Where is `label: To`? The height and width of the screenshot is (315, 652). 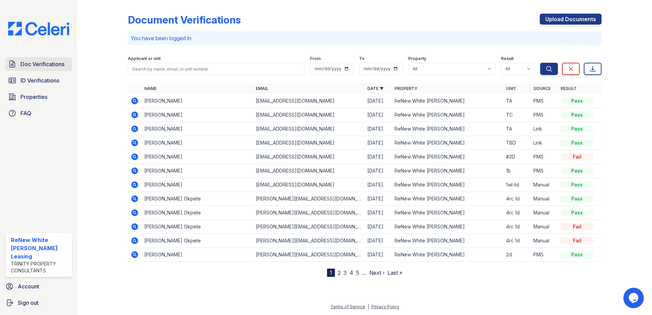
label: To is located at coordinates (362, 59).